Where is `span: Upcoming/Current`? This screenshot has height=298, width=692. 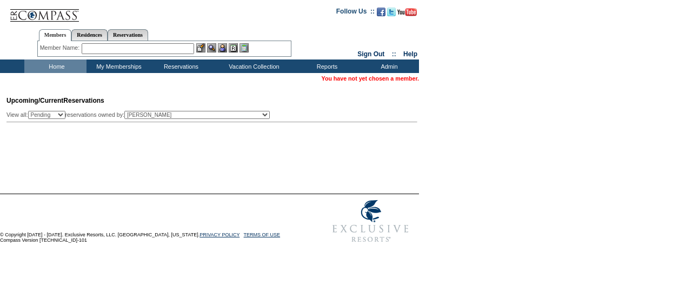
span: Upcoming/Current is located at coordinates (35, 101).